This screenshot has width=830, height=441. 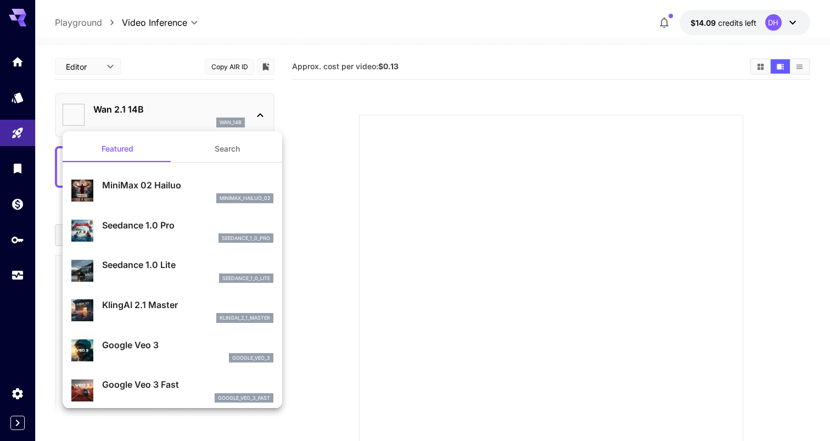 What do you see at coordinates (117, 149) in the screenshot?
I see `button: Featured` at bounding box center [117, 149].